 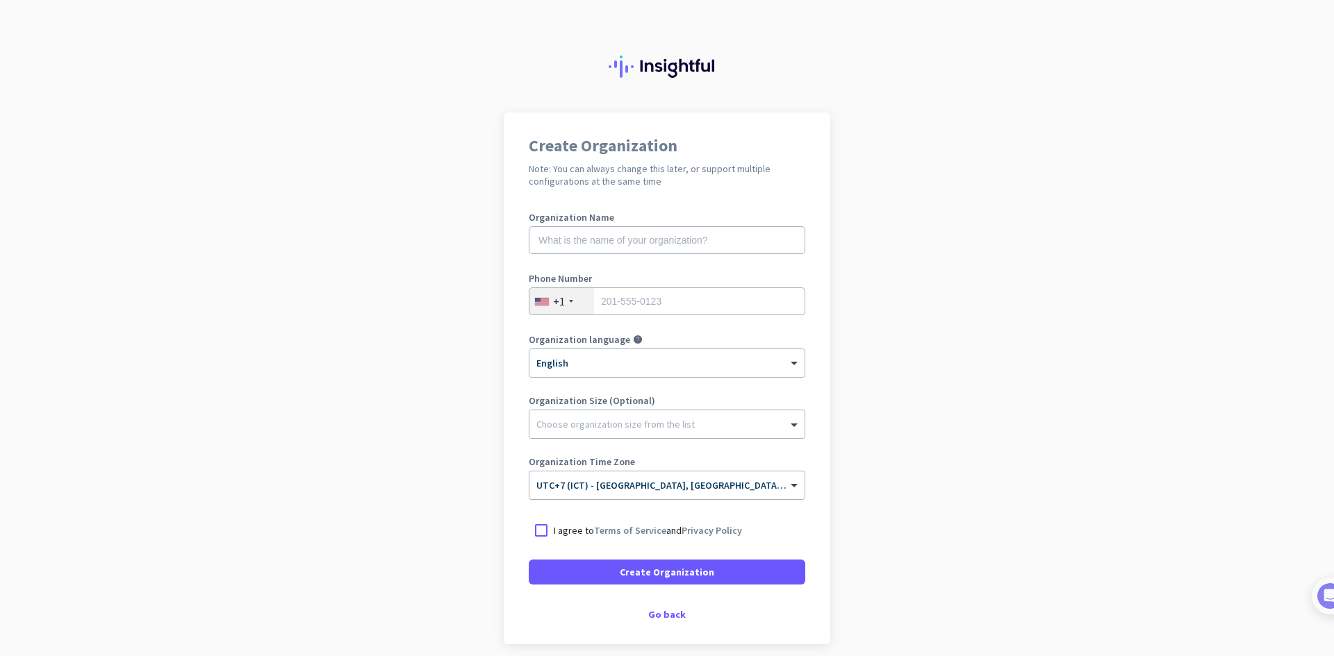 I want to click on label: Phone Number, so click(x=667, y=279).